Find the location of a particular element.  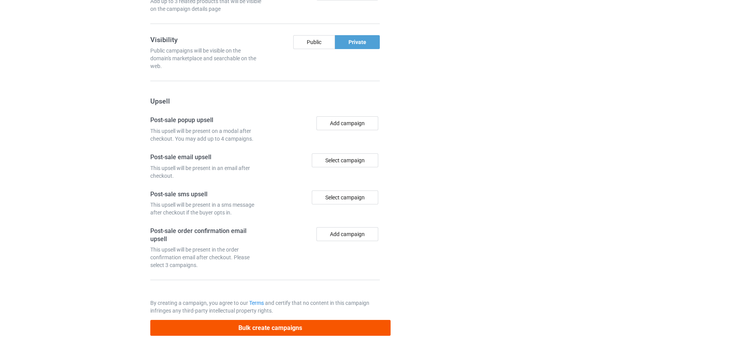

h4: Post-sale sms upsell is located at coordinates (206, 194).